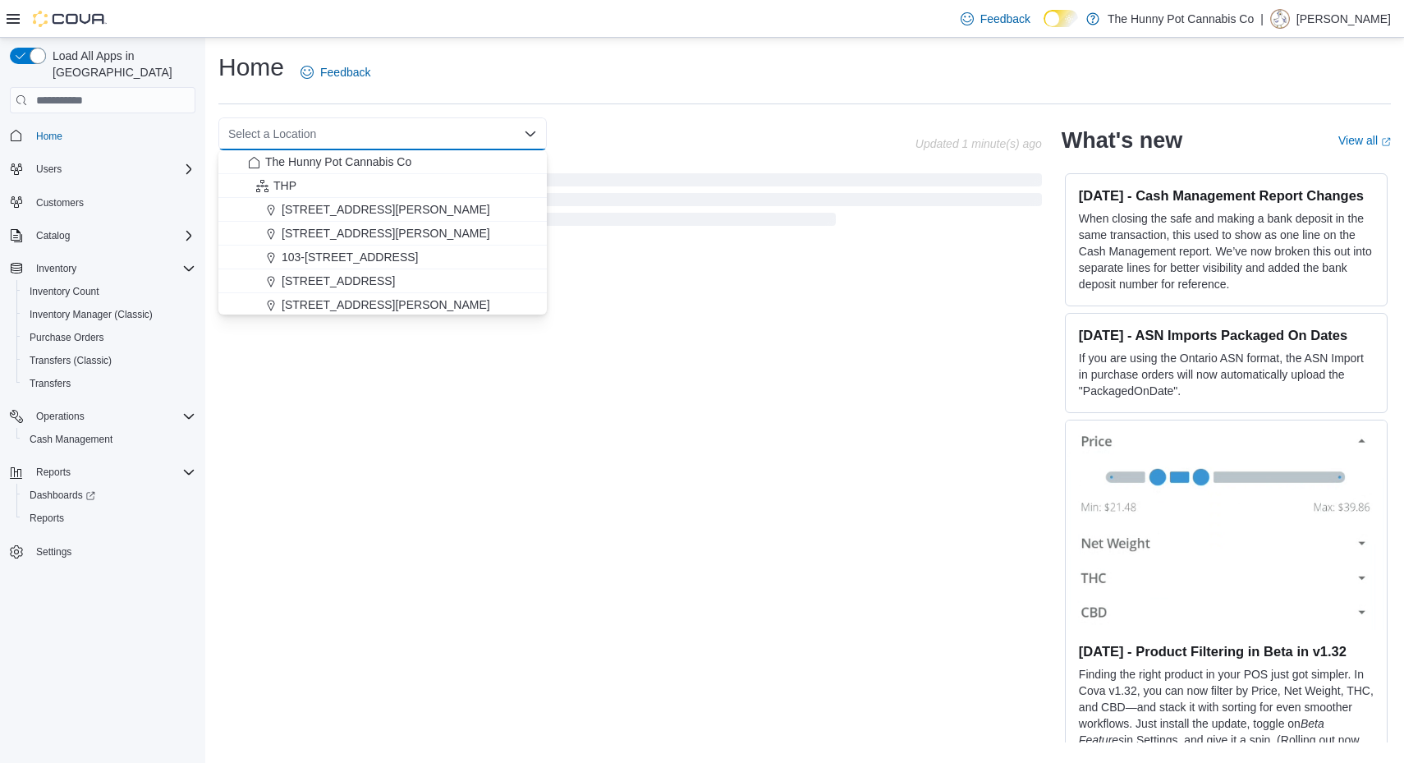 This screenshot has width=1404, height=763. Describe the element at coordinates (530, 134) in the screenshot. I see `button: Close list of options` at that location.